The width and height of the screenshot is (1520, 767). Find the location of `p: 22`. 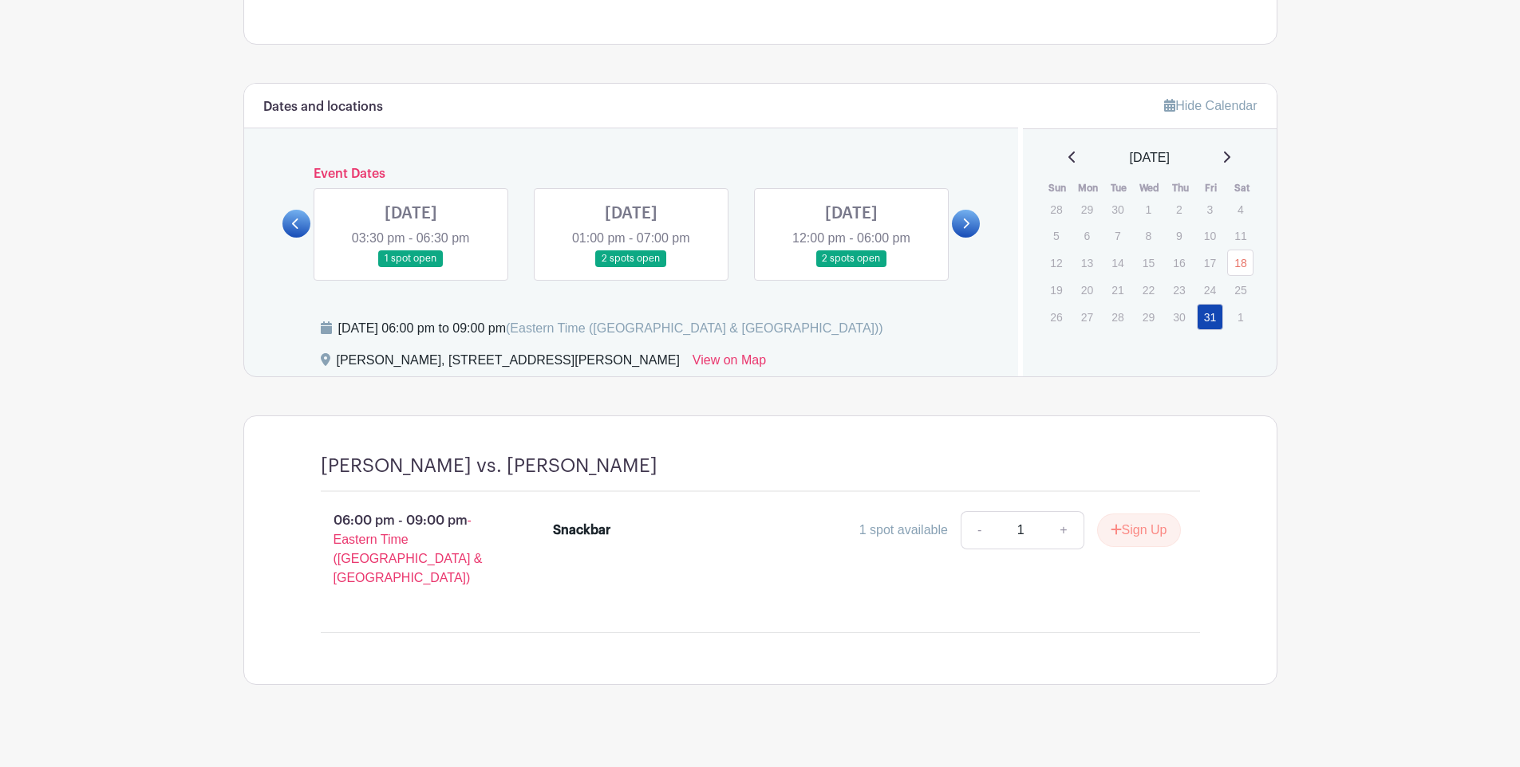

p: 22 is located at coordinates (1148, 290).